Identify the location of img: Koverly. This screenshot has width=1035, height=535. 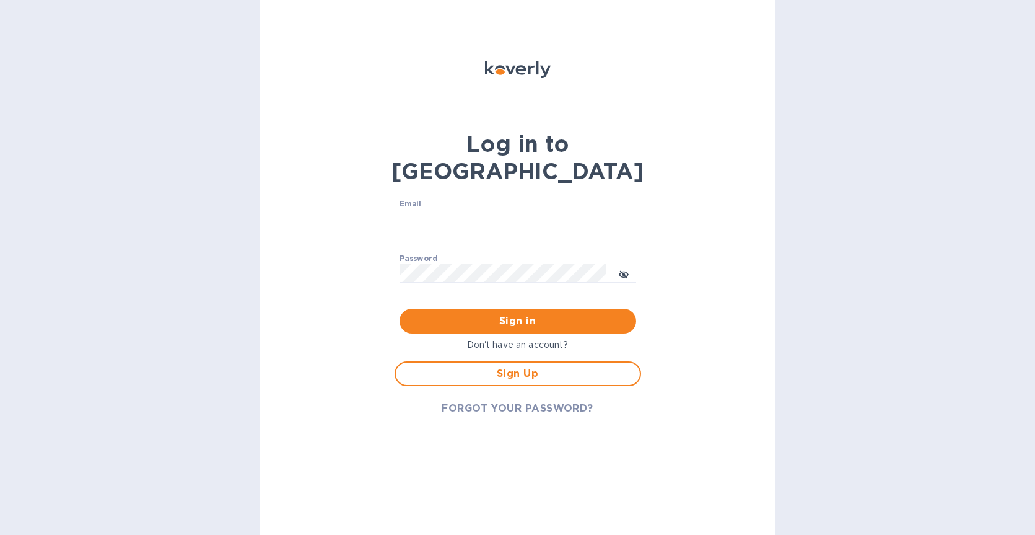
(518, 69).